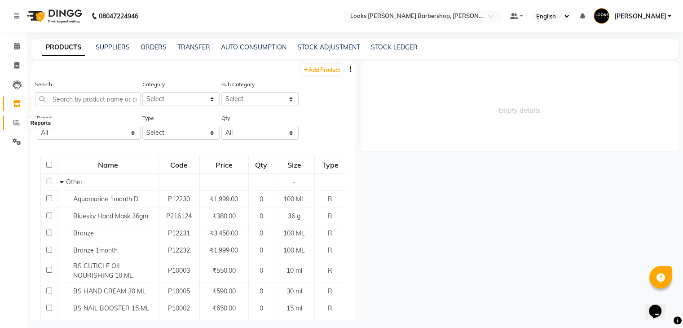  I want to click on span: Bronze 1month, so click(95, 250).